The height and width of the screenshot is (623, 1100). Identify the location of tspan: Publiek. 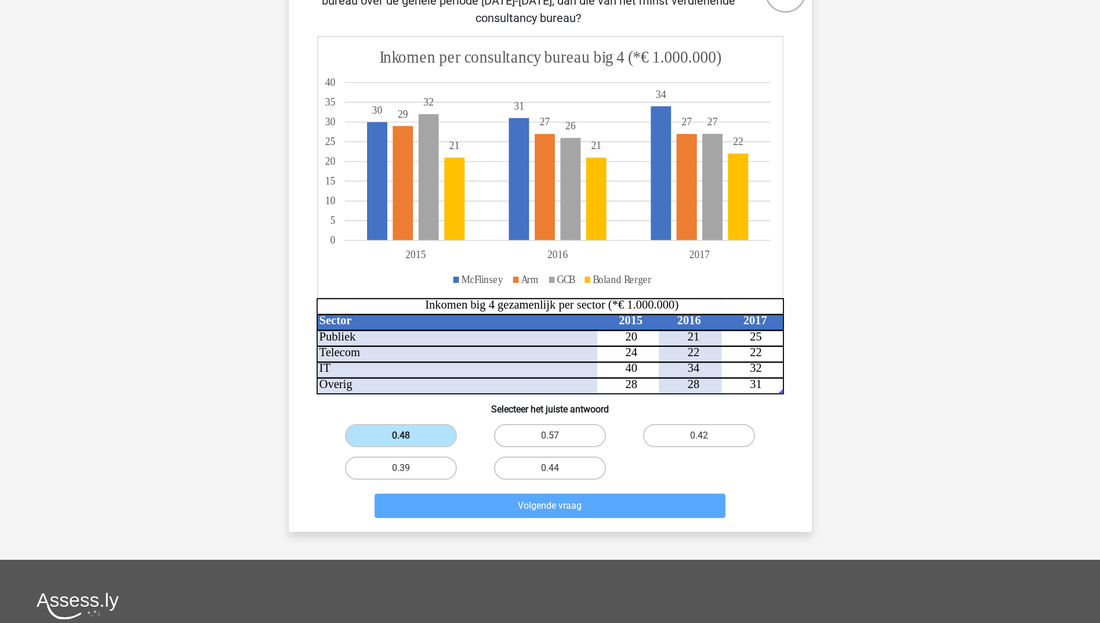
(337, 336).